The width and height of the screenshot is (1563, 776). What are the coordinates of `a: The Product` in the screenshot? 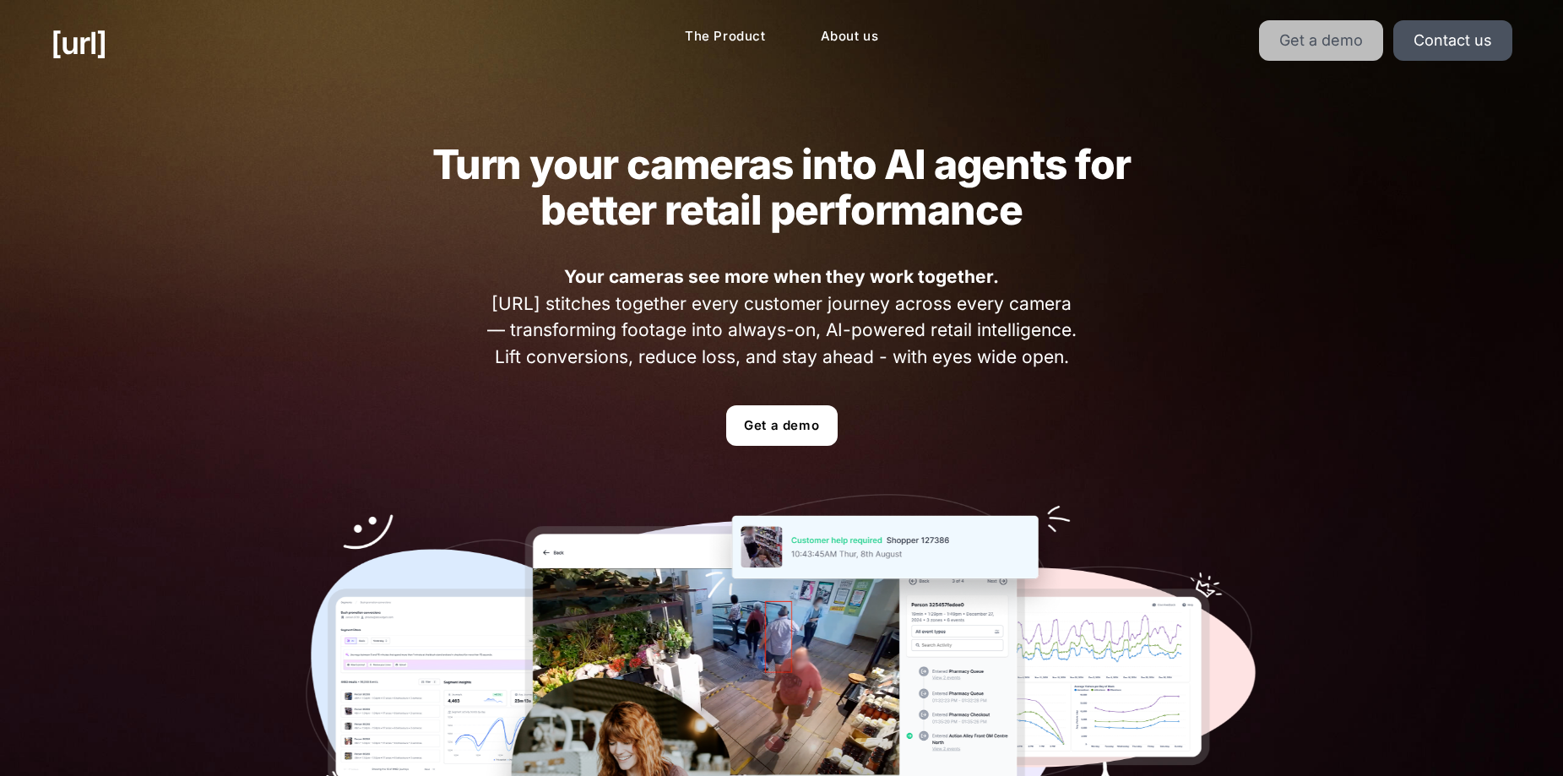 It's located at (725, 36).